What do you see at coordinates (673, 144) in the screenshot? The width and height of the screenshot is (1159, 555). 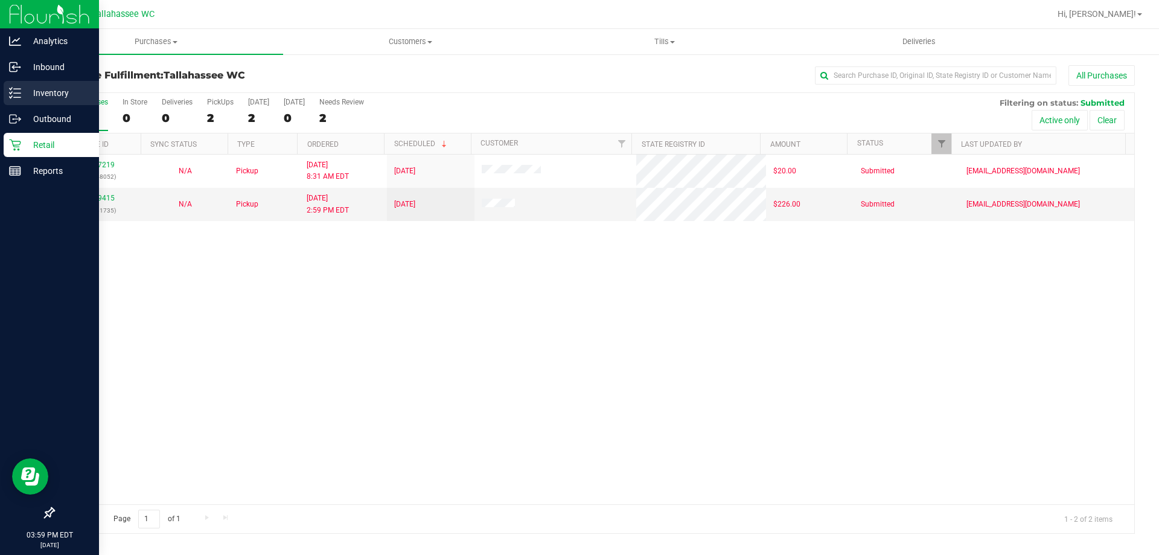 I see `a: State Registry ID` at bounding box center [673, 144].